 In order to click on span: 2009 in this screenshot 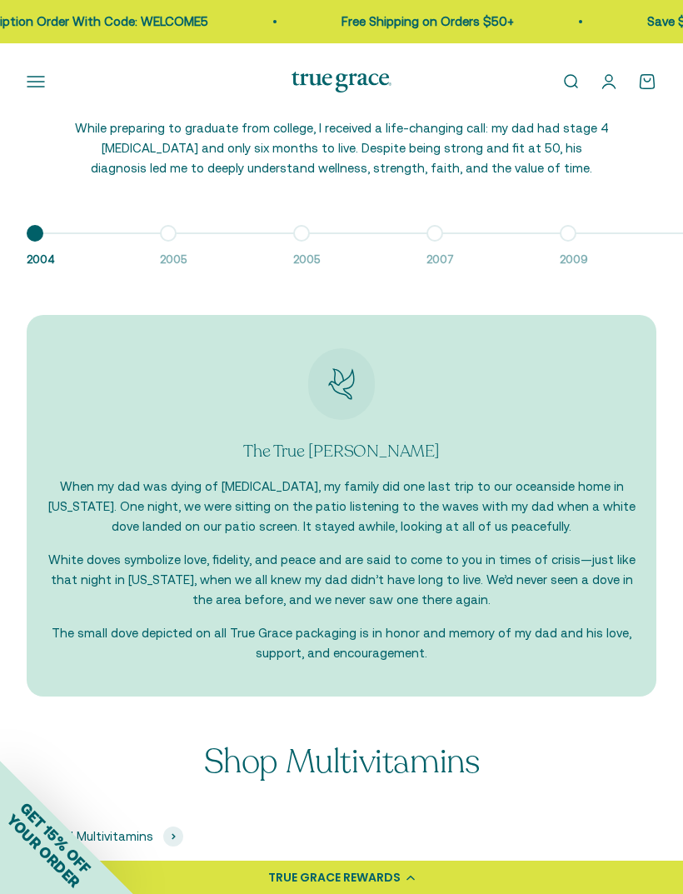, I will do `click(618, 260)`.